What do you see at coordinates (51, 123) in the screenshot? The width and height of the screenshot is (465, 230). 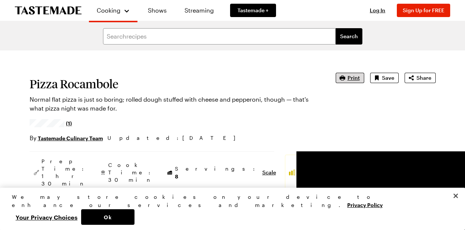 I see `a: 5/5 stars from 1 reviews` at bounding box center [51, 123].